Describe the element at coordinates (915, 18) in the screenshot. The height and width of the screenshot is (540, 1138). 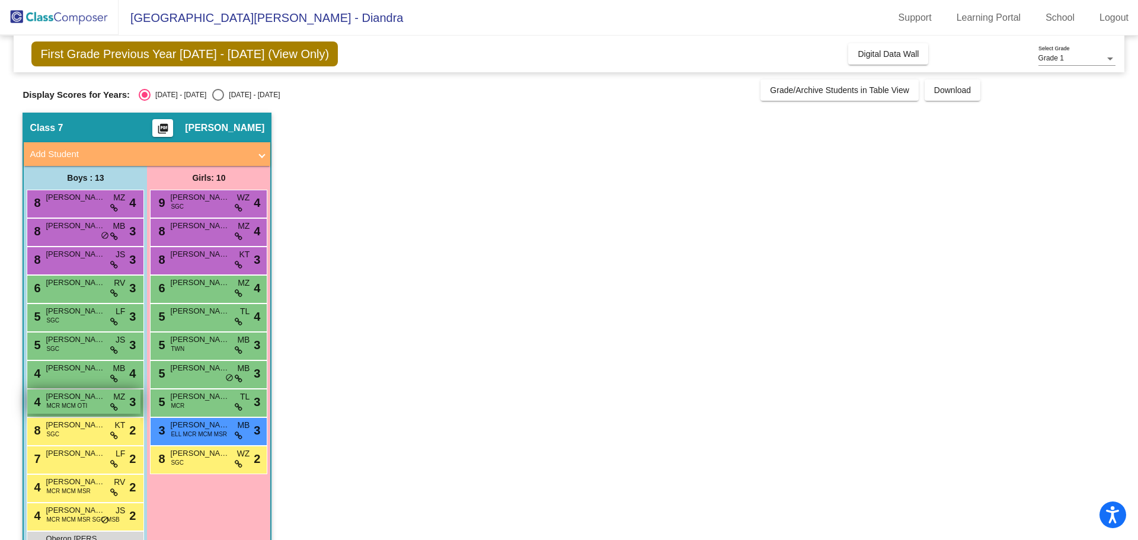
I see `a: Support` at that location.